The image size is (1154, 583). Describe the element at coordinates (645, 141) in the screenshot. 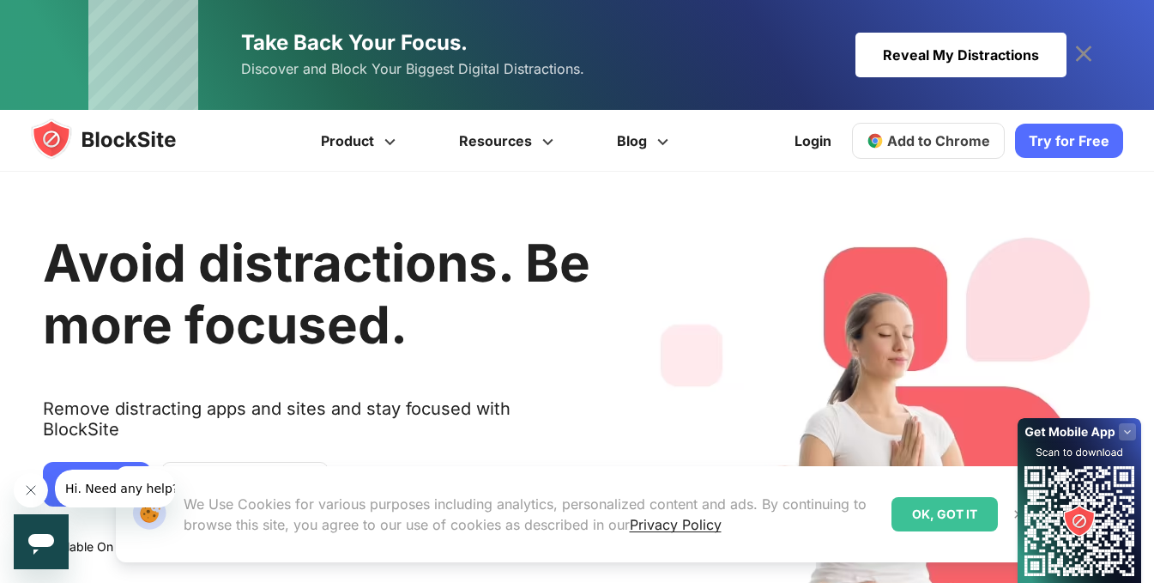

I see `a: Blog` at that location.